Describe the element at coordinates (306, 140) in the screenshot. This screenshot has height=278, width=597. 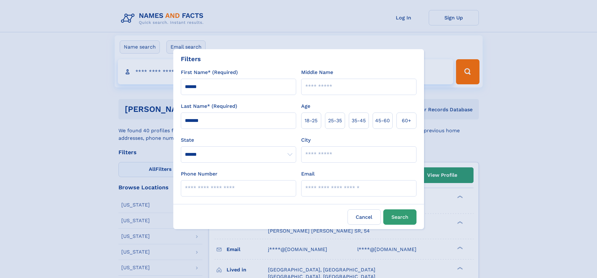
I see `label: City` at that location.